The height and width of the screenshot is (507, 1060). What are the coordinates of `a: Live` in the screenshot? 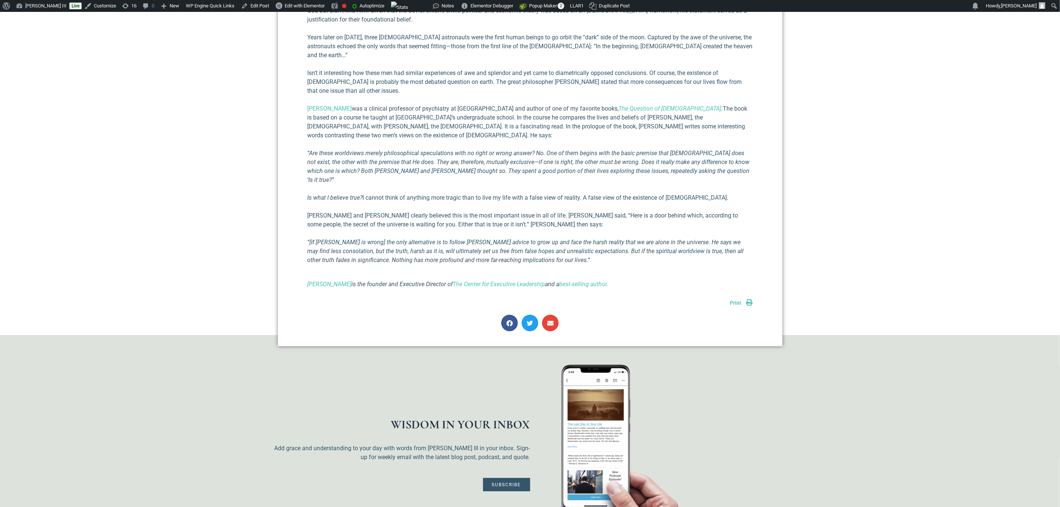 It's located at (75, 6).